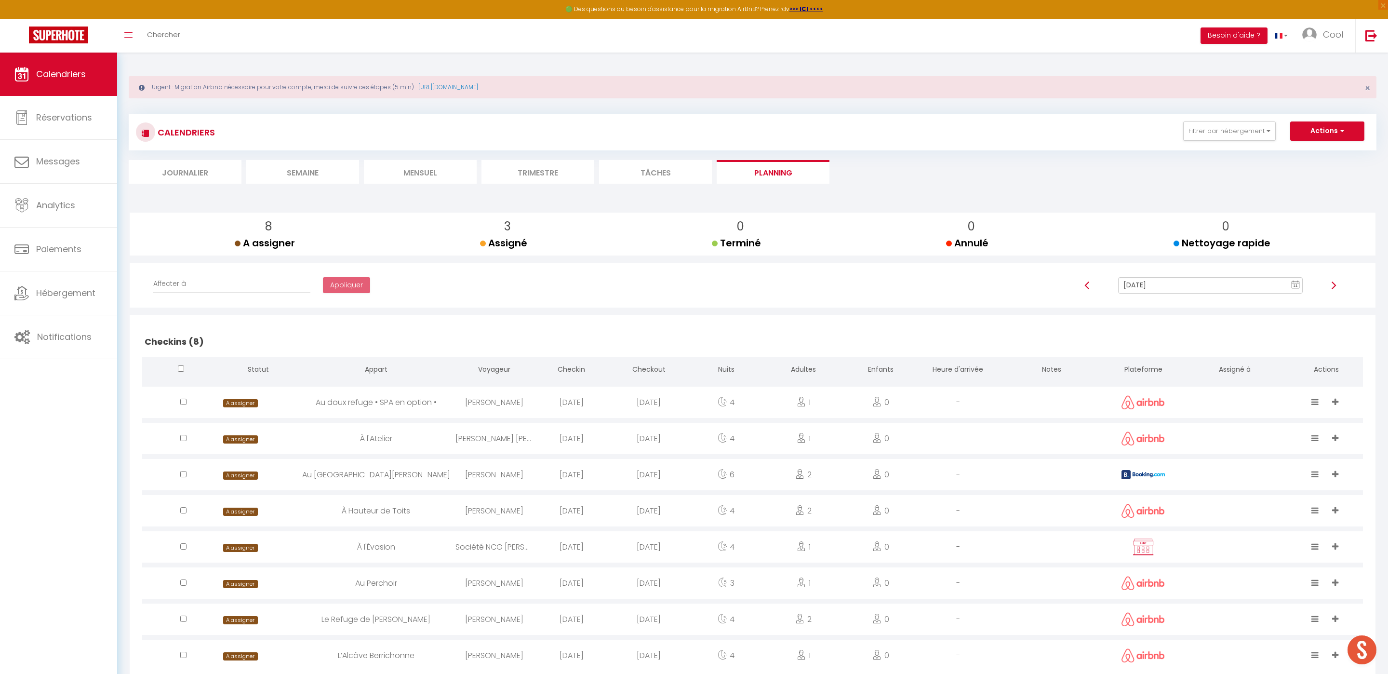 The height and width of the screenshot is (674, 1388). Describe the element at coordinates (1088, 285) in the screenshot. I see `img: arrow-left3.svg` at that location.